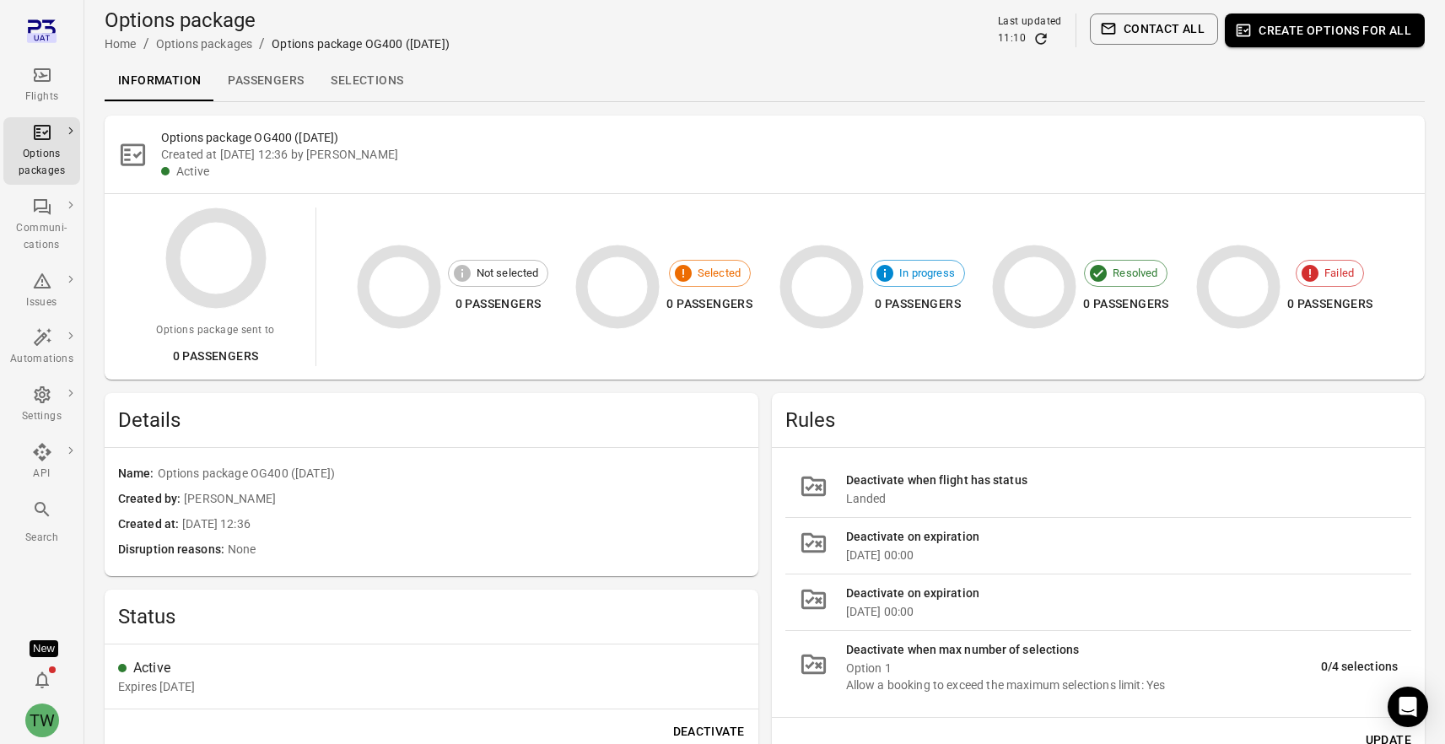  What do you see at coordinates (41, 347) in the screenshot?
I see `a: Automations` at bounding box center [41, 347].